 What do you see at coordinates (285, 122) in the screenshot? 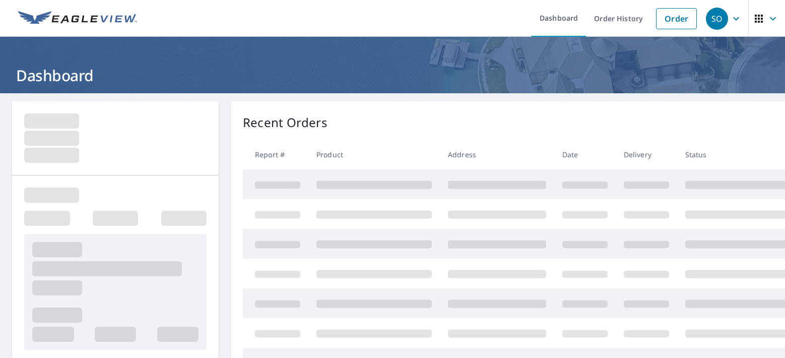
I see `p: Recent Orders` at bounding box center [285, 122].